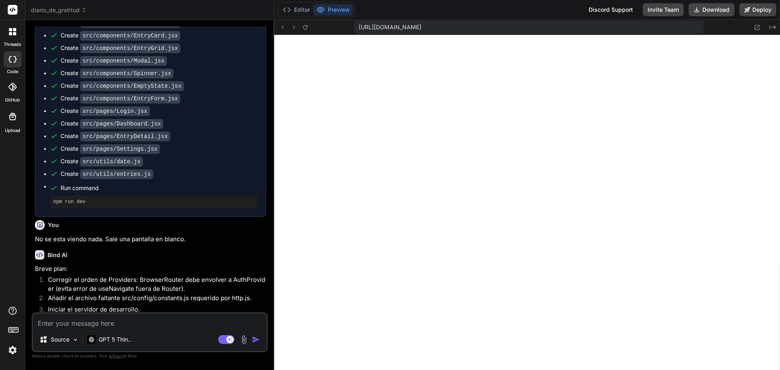  I want to click on img: GPT 5 Thinking High, so click(91, 339).